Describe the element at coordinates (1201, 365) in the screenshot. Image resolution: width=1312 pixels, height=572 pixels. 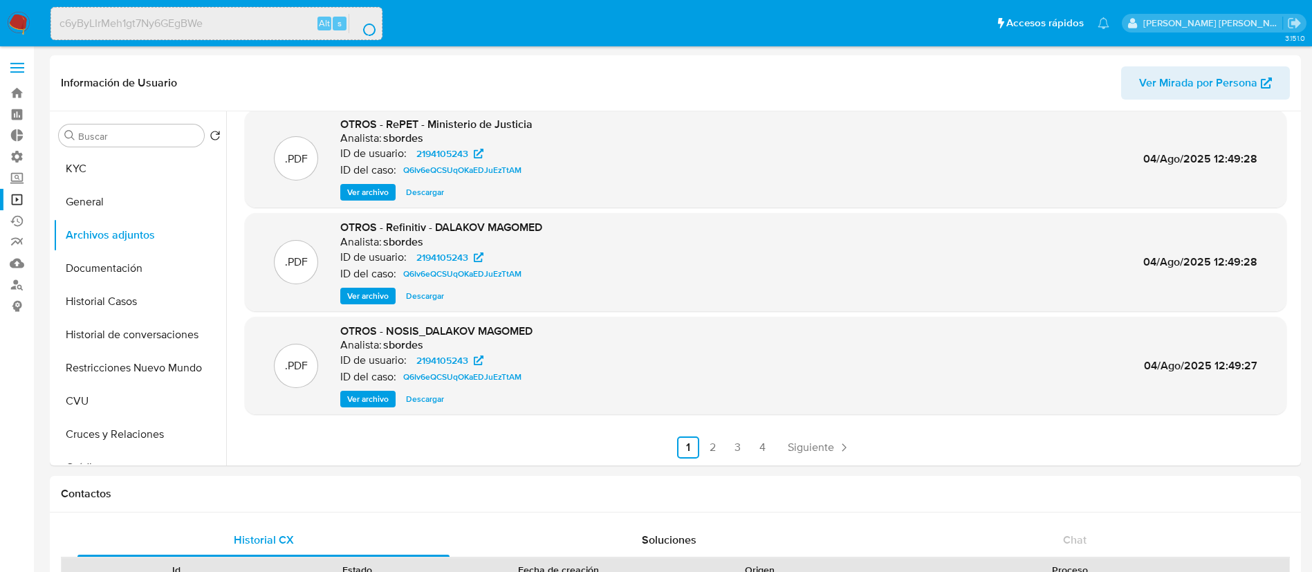
I see `span: 04/Ago/2025 12:49:27` at that location.